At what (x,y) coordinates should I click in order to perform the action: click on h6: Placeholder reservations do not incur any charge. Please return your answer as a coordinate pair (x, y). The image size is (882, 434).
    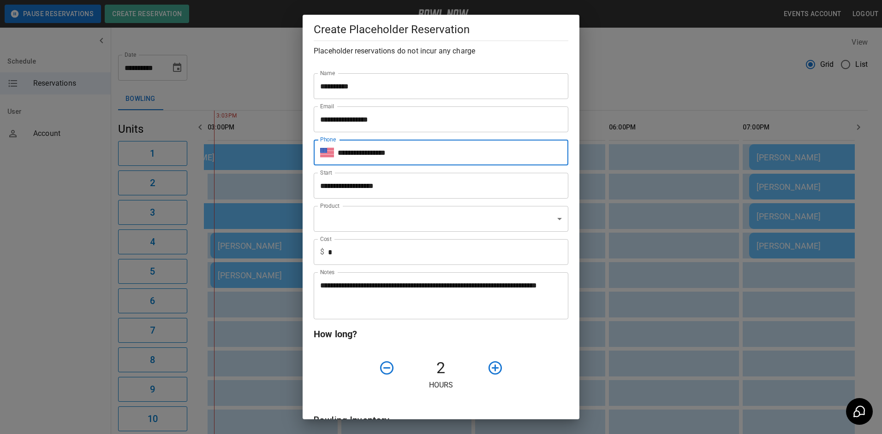
    Looking at the image, I should click on (441, 51).